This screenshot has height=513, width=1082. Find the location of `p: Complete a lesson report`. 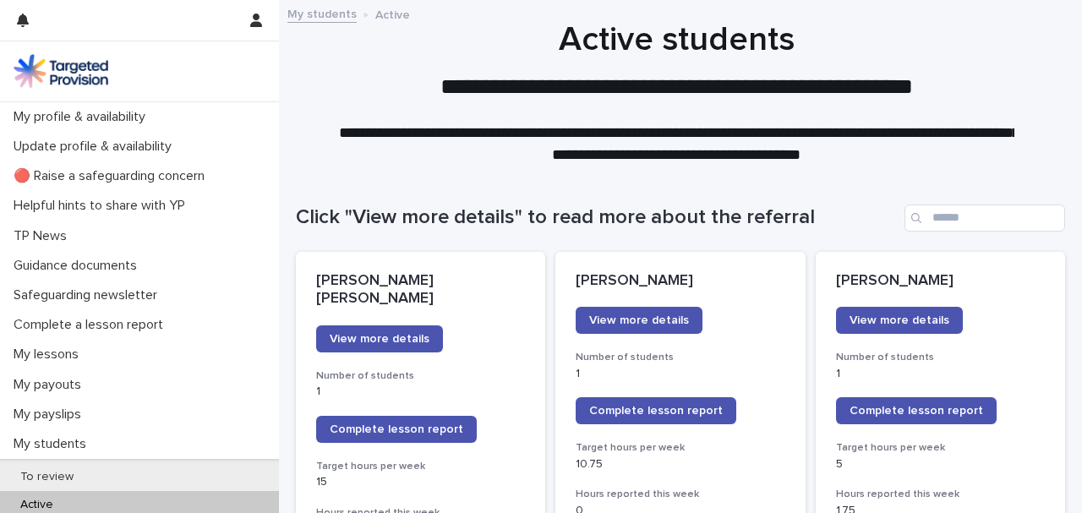

p: Complete a lesson report is located at coordinates (91, 325).